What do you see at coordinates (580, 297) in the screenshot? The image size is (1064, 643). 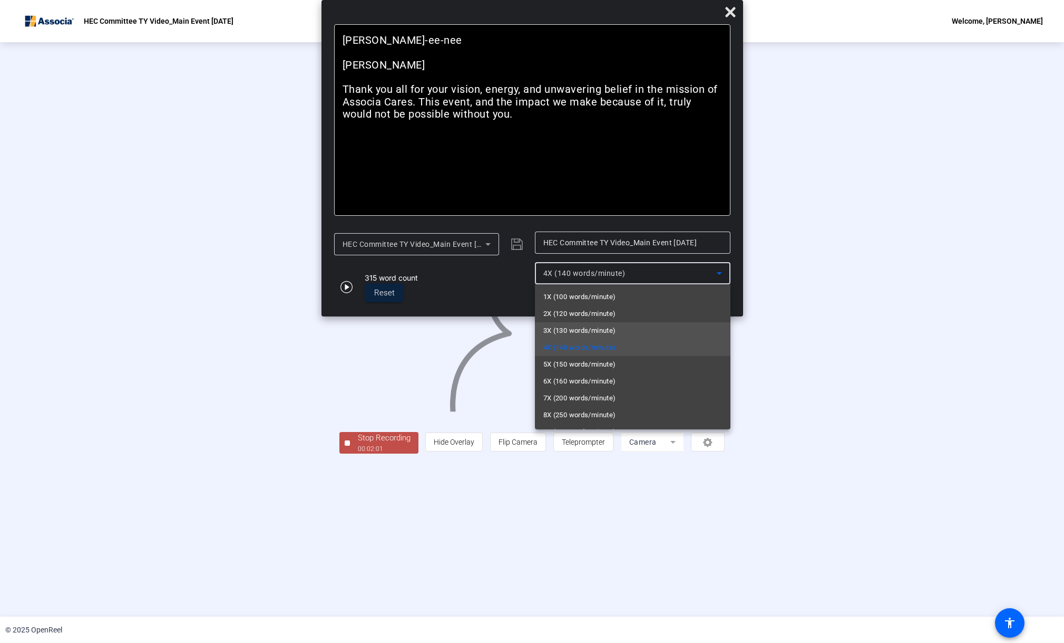 I see `span: 1X (100 words/minute)` at bounding box center [580, 297].